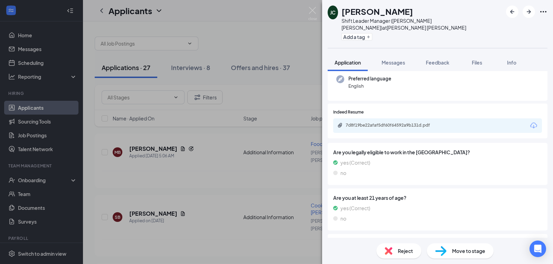 The width and height of the screenshot is (553, 264). What do you see at coordinates (348, 112) in the screenshot?
I see `span: Indeed Resume` at bounding box center [348, 112].